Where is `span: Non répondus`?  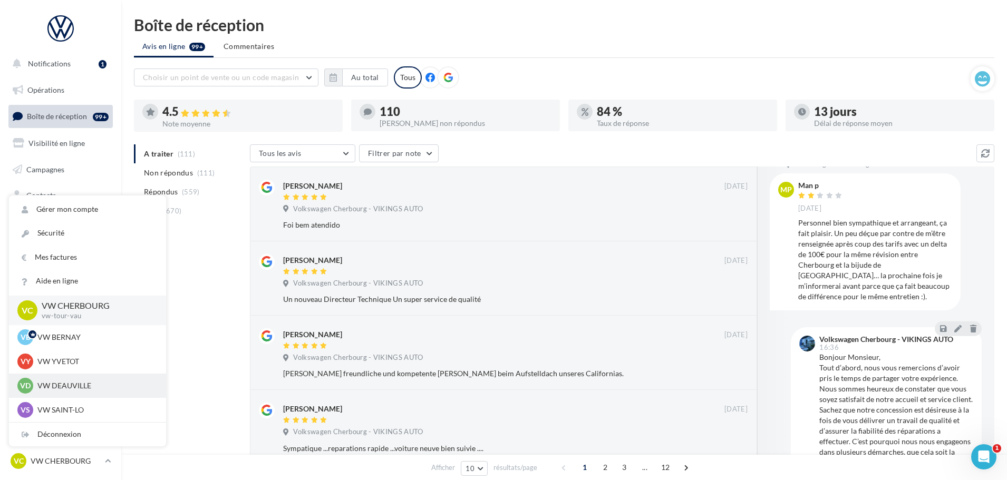 span: Non répondus is located at coordinates (168, 173).